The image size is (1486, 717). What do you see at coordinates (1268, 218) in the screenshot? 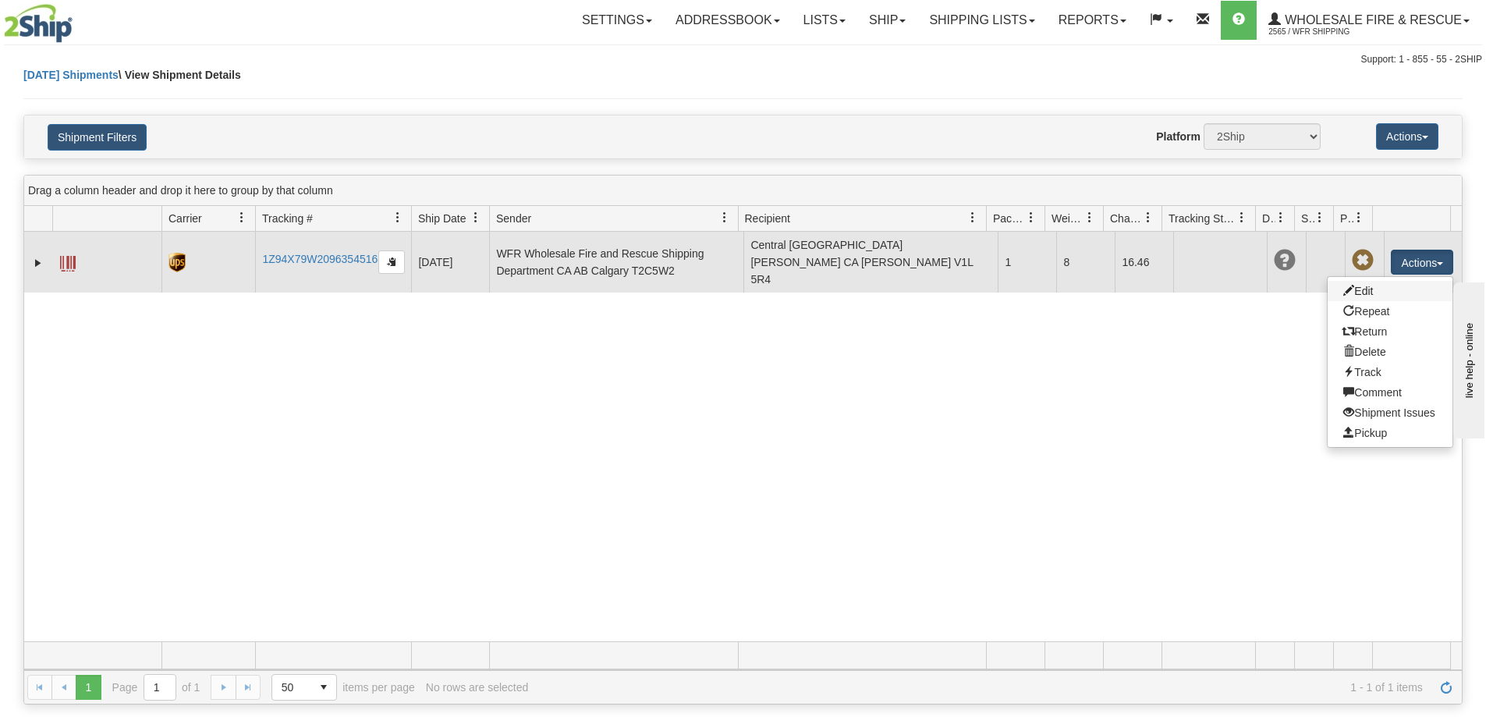
I see `span: Delivery Status` at bounding box center [1268, 218].